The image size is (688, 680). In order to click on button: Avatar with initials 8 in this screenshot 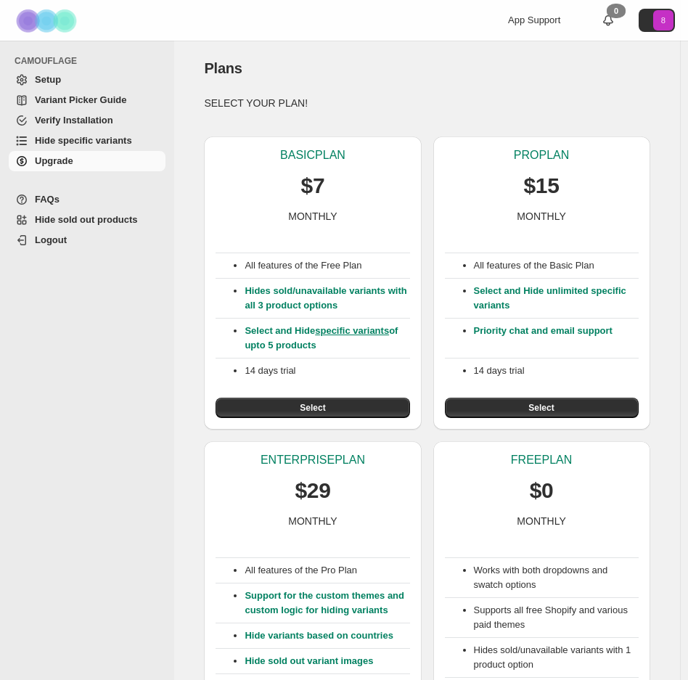, I will do `click(657, 20)`.